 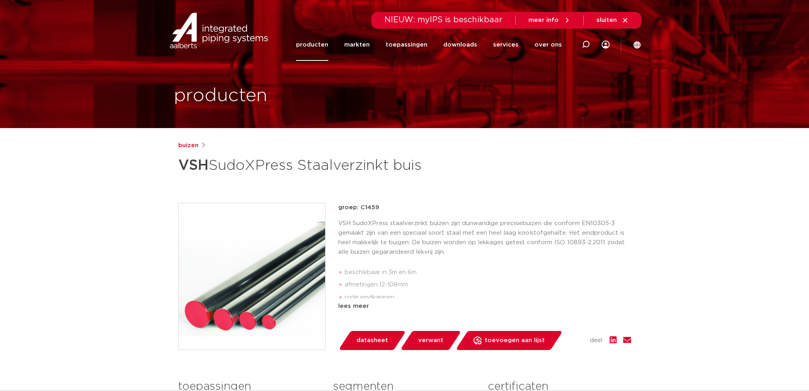 I want to click on a: sluiten, so click(x=612, y=20).